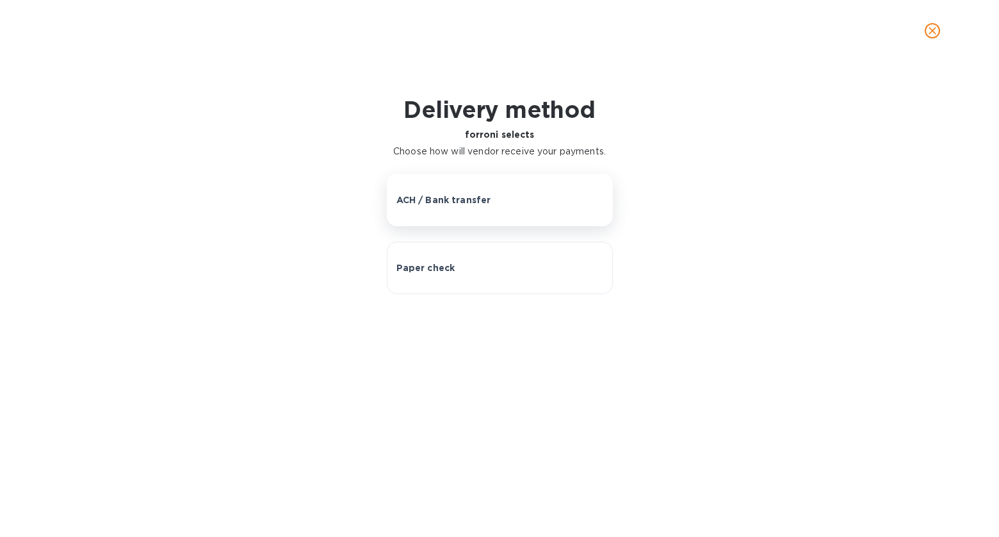 Image resolution: width=999 pixels, height=537 pixels. I want to click on button: close, so click(933, 31).